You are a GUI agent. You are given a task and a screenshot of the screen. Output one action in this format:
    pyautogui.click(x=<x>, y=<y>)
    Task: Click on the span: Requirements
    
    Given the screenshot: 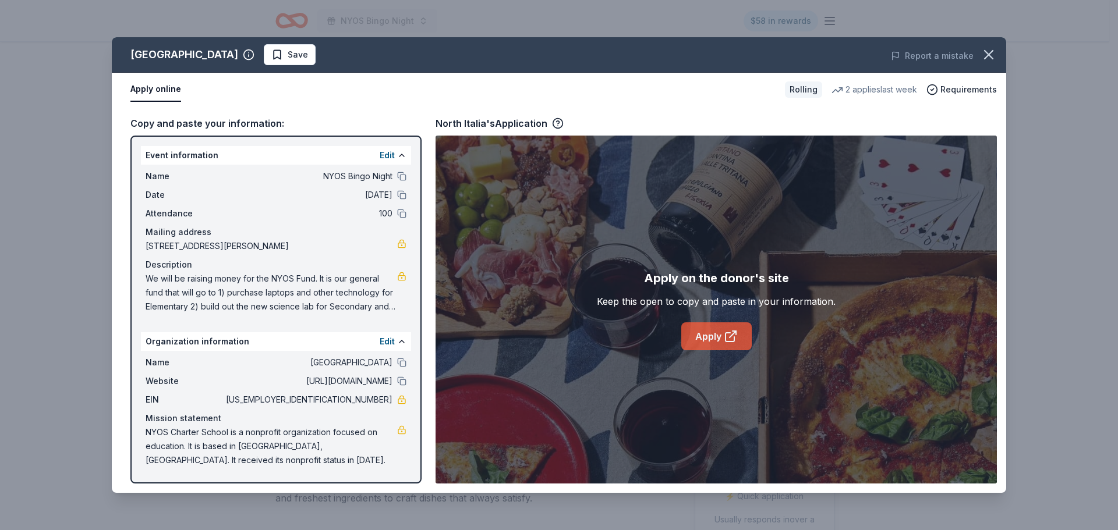 What is the action you would take?
    pyautogui.click(x=968, y=90)
    